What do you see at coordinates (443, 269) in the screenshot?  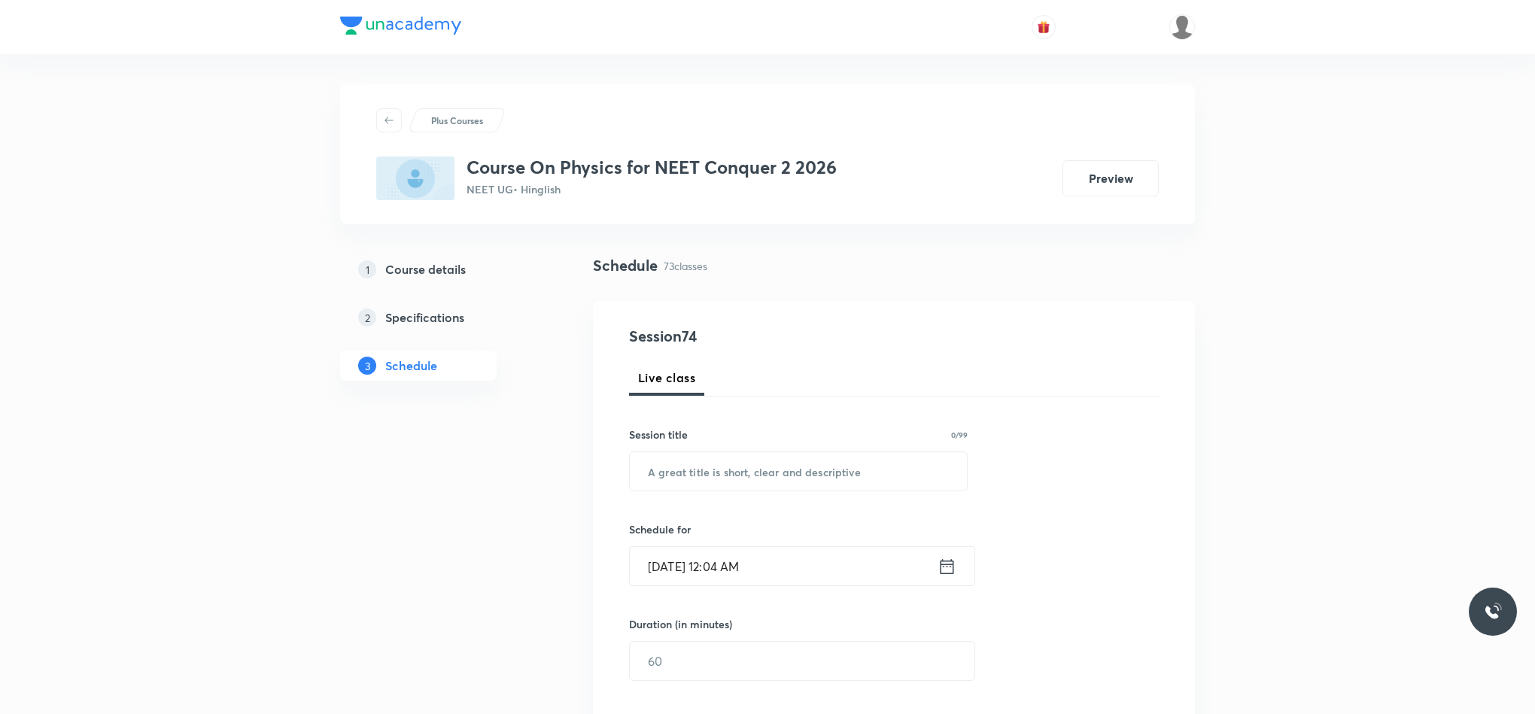 I see `a: 1Course details` at bounding box center [443, 269].